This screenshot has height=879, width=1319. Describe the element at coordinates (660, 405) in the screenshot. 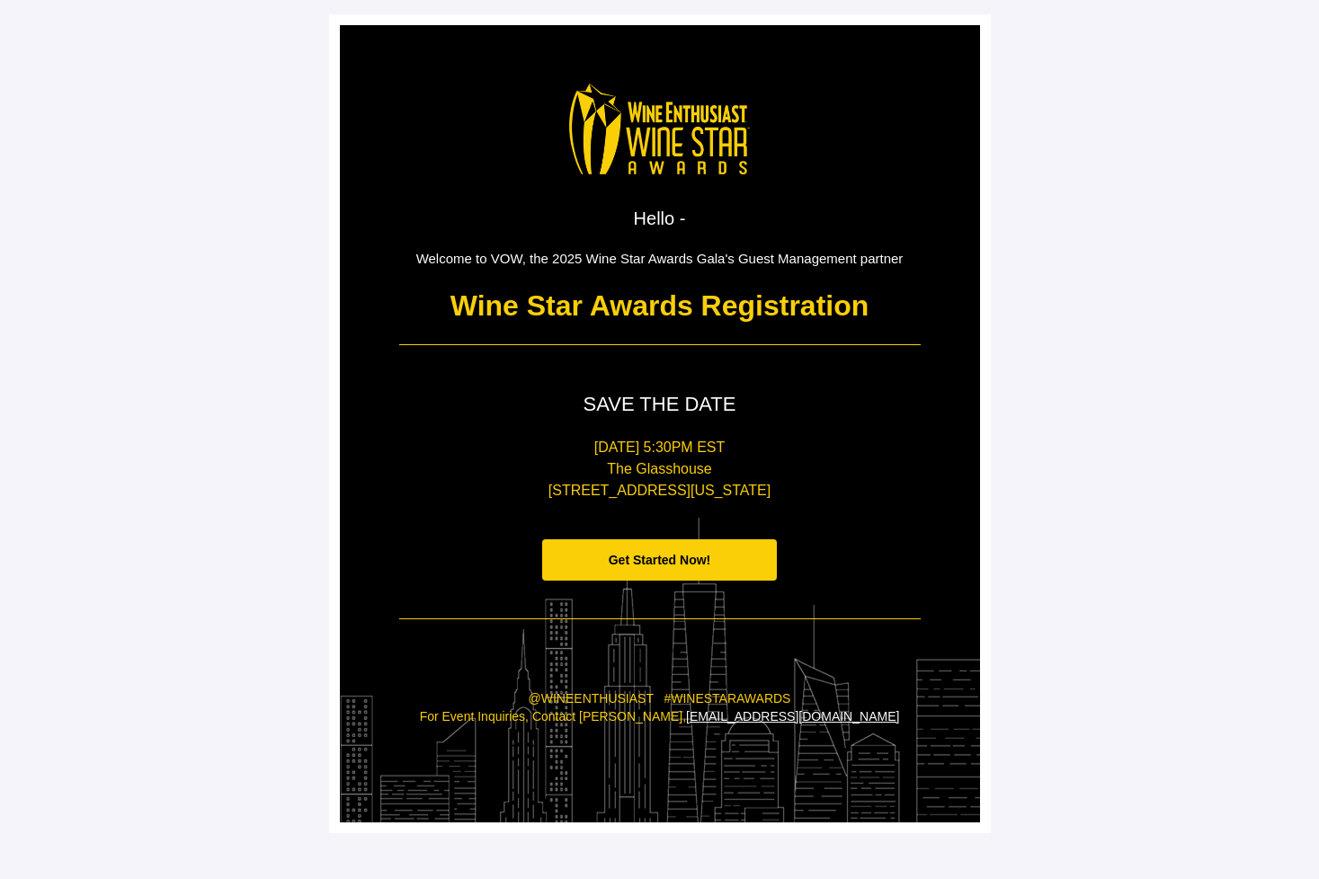

I see `p: SAVE THE DATE` at that location.